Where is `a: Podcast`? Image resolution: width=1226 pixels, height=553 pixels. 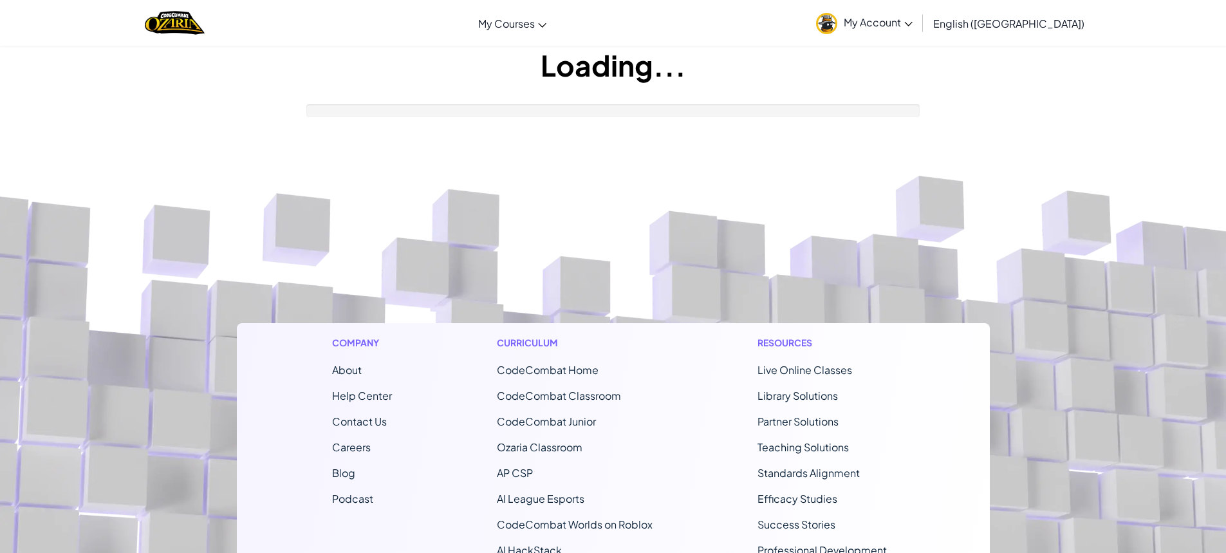 a: Podcast is located at coordinates (353, 498).